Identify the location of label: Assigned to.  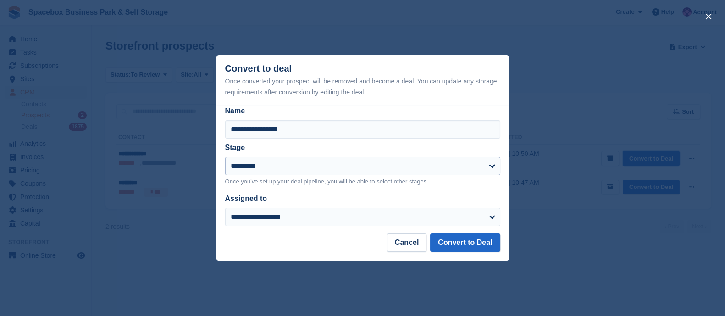
(246, 198).